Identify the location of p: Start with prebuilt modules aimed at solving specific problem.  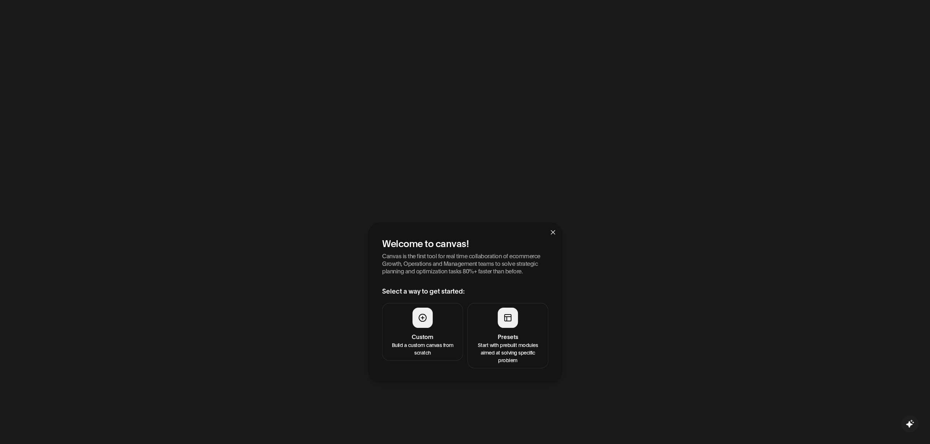
(508, 352).